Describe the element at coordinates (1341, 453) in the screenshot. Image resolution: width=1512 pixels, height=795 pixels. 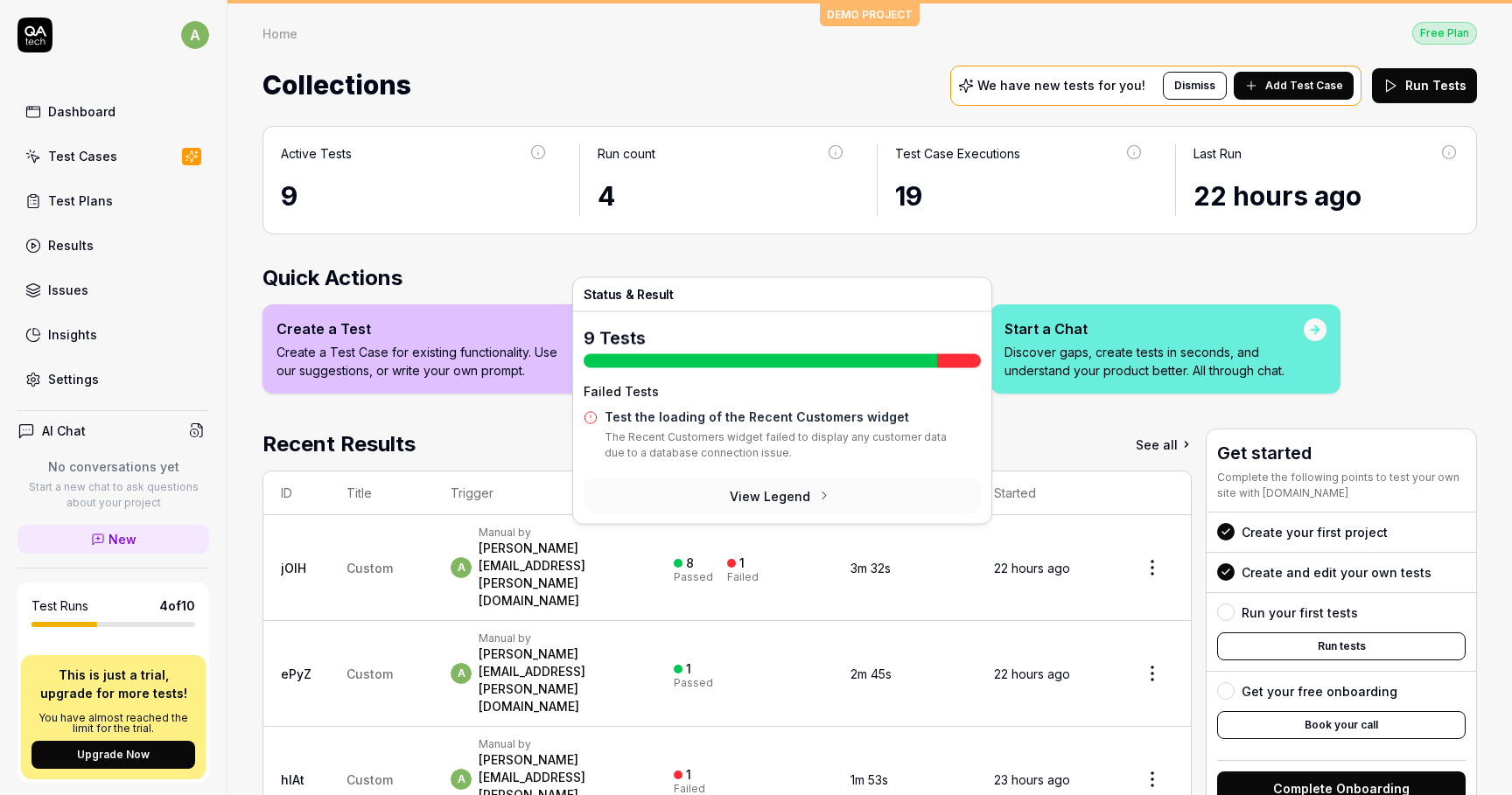
I see `h3: Get started` at that location.